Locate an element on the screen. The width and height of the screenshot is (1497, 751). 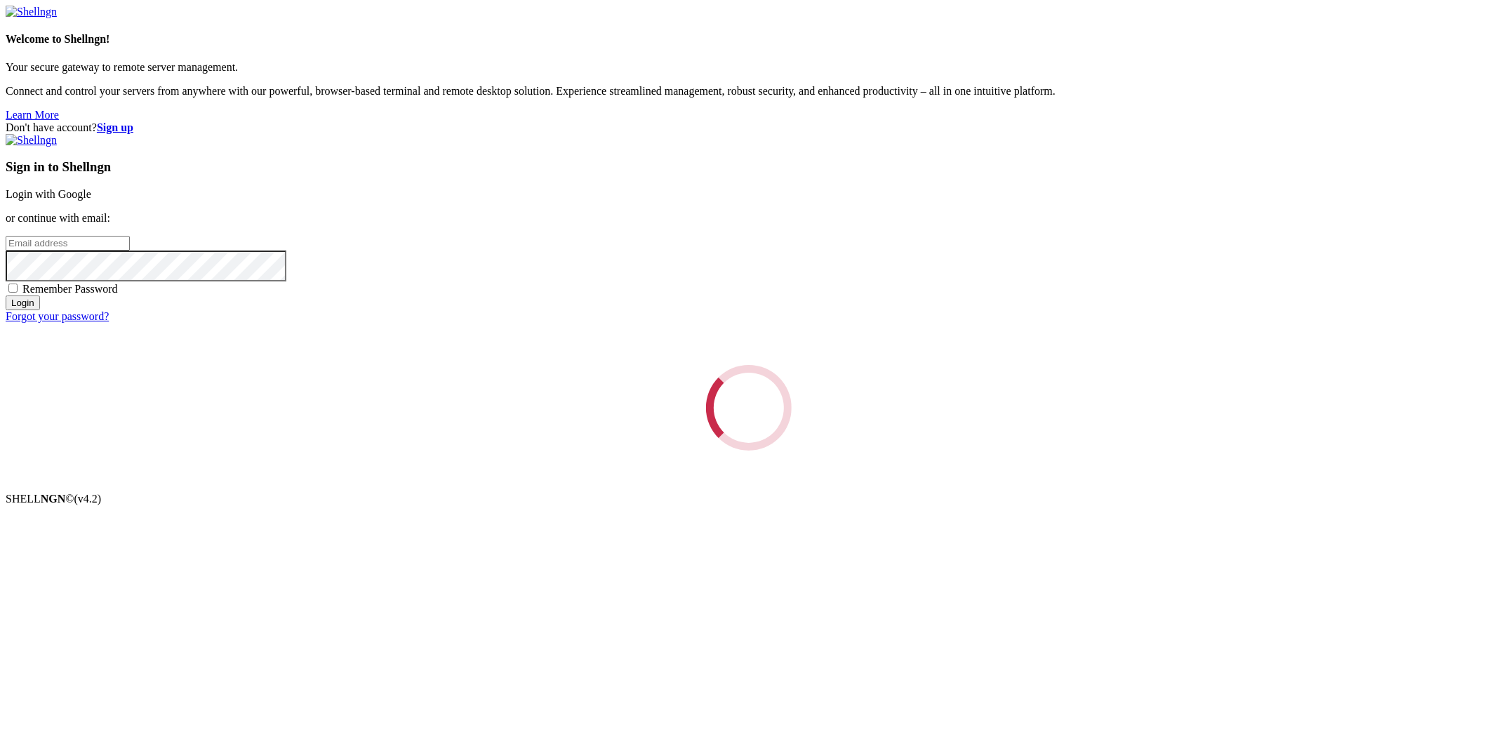
h4: Welcome to Shellngn! is located at coordinates (748, 39).